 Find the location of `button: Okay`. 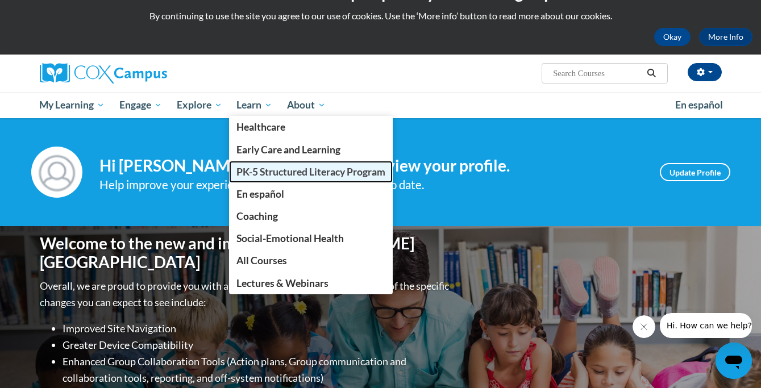

button: Okay is located at coordinates (673, 37).